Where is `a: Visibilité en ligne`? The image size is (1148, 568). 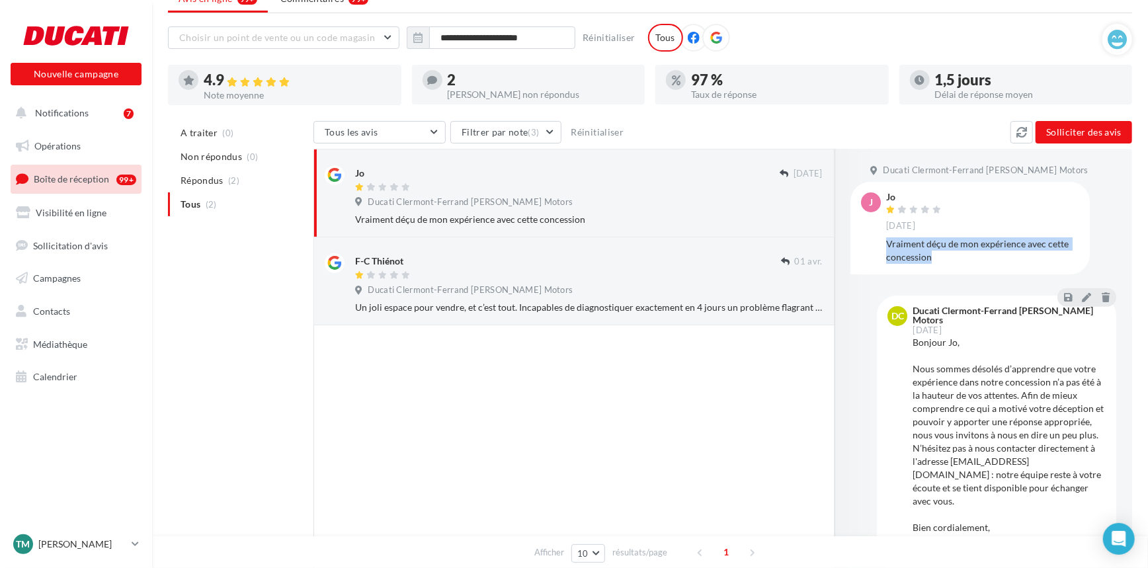 a: Visibilité en ligne is located at coordinates (76, 213).